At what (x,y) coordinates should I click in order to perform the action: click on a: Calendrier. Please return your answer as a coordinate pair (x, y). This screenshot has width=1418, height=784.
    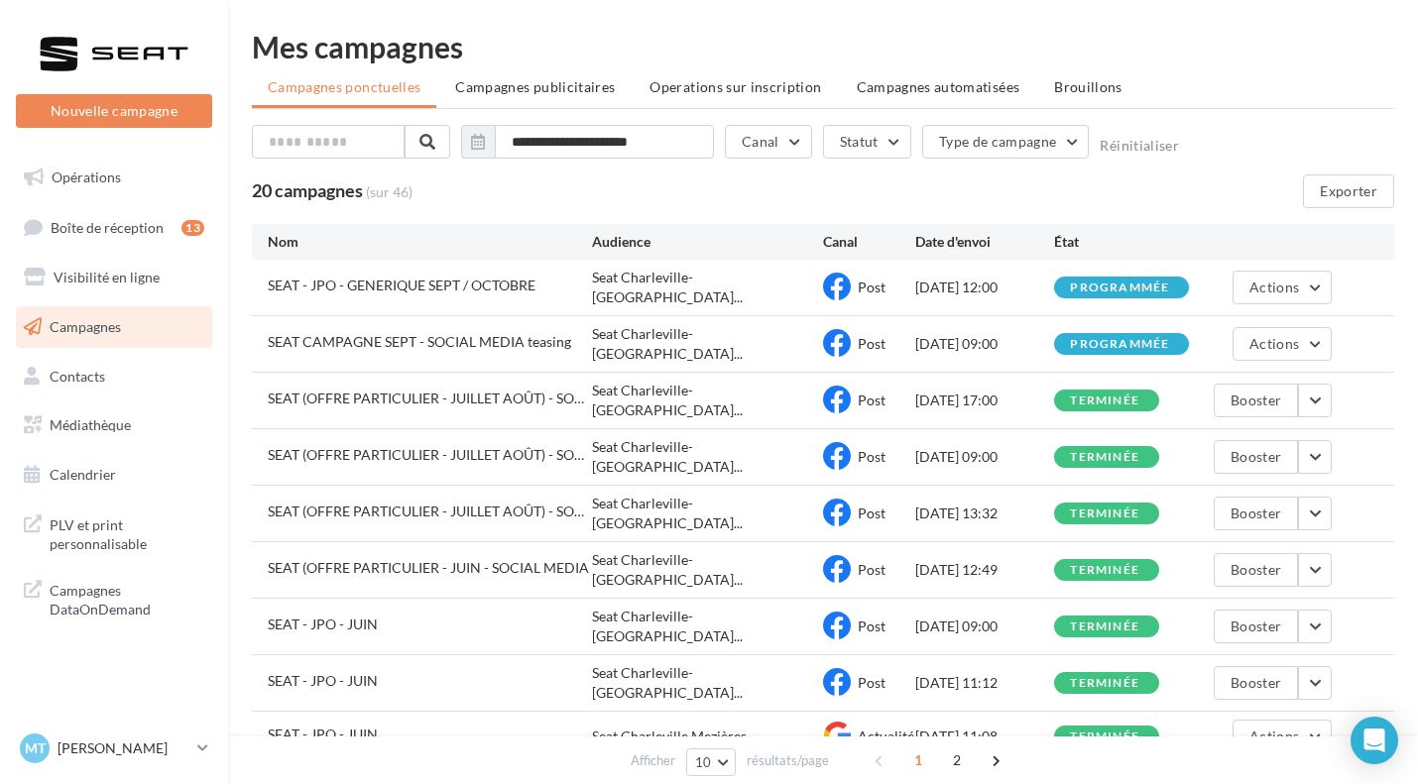
    Looking at the image, I should click on (114, 475).